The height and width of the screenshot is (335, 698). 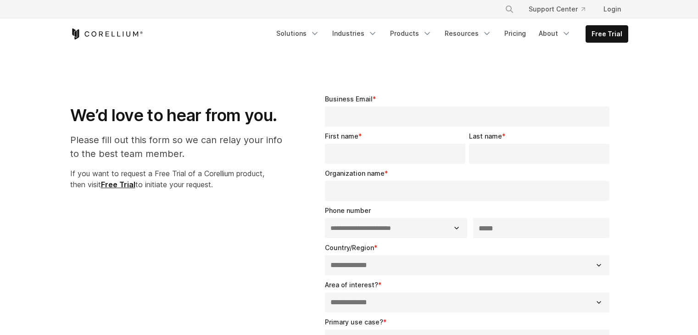 I want to click on a: Login, so click(x=612, y=9).